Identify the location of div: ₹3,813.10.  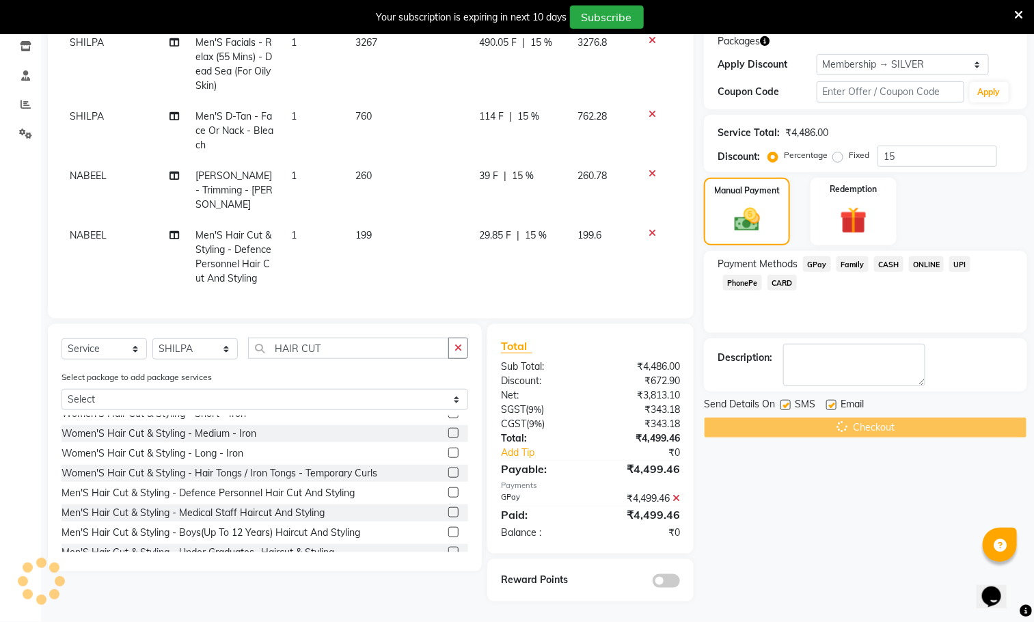
(641, 395).